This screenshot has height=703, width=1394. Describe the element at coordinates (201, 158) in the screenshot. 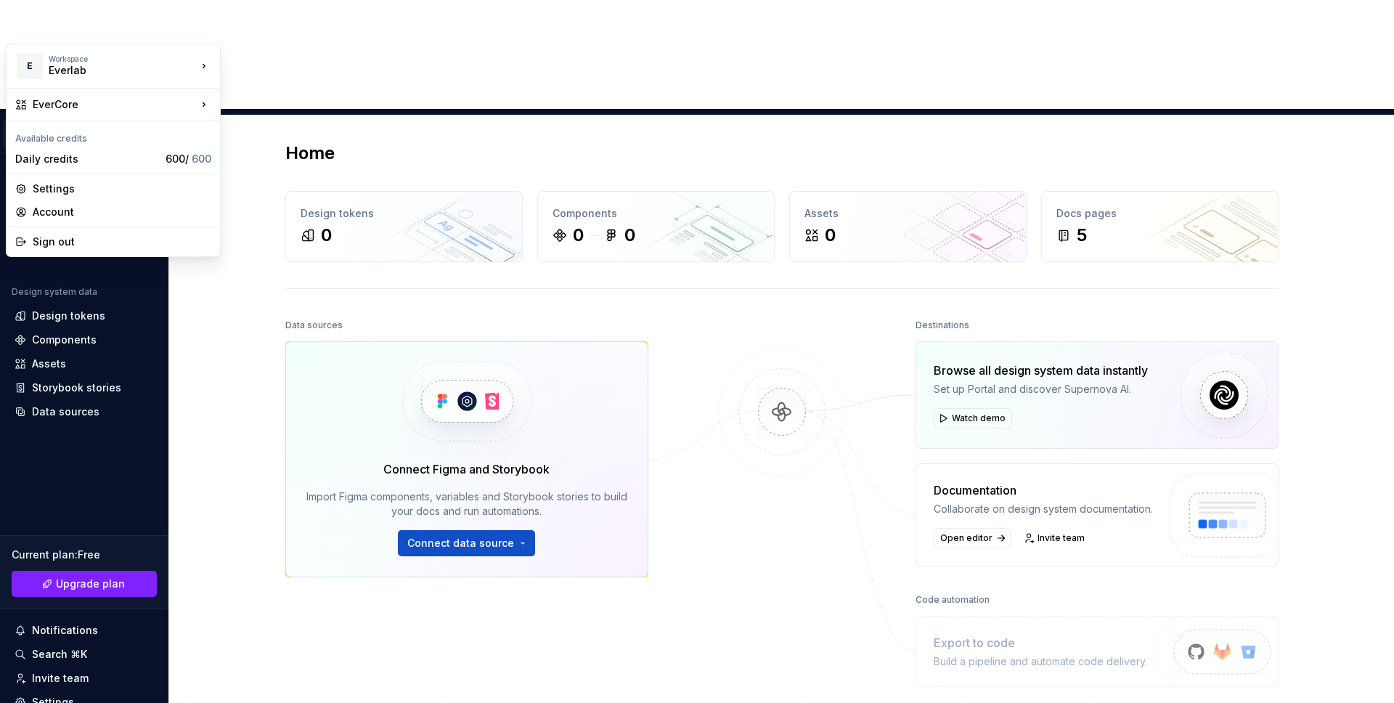

I see `span: 600` at that location.